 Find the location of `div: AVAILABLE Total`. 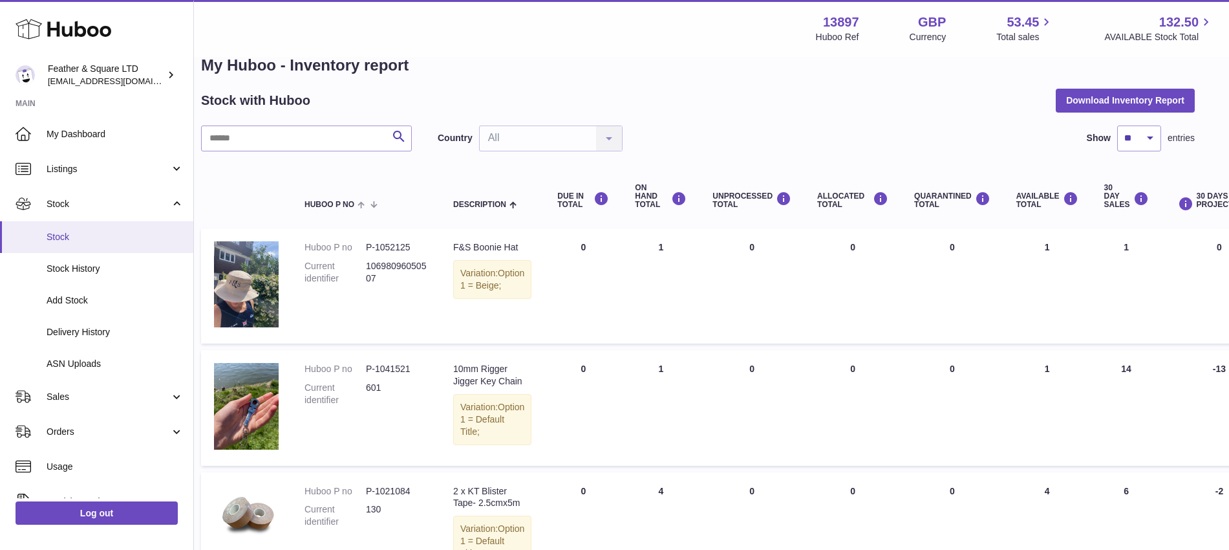

div: AVAILABLE Total is located at coordinates (1048, 200).